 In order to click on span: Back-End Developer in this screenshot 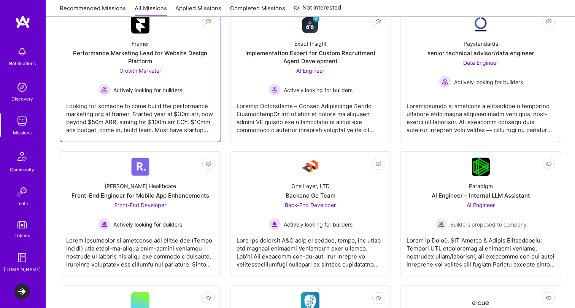, I will do `click(310, 205)`.